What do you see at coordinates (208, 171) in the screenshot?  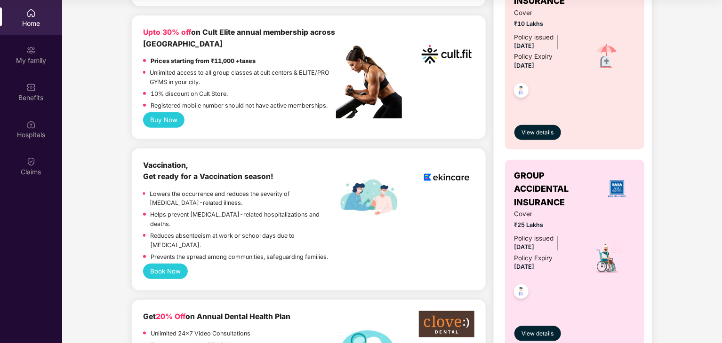 I see `b: Vaccination, Get ready for a Vaccination season!` at bounding box center [208, 171].